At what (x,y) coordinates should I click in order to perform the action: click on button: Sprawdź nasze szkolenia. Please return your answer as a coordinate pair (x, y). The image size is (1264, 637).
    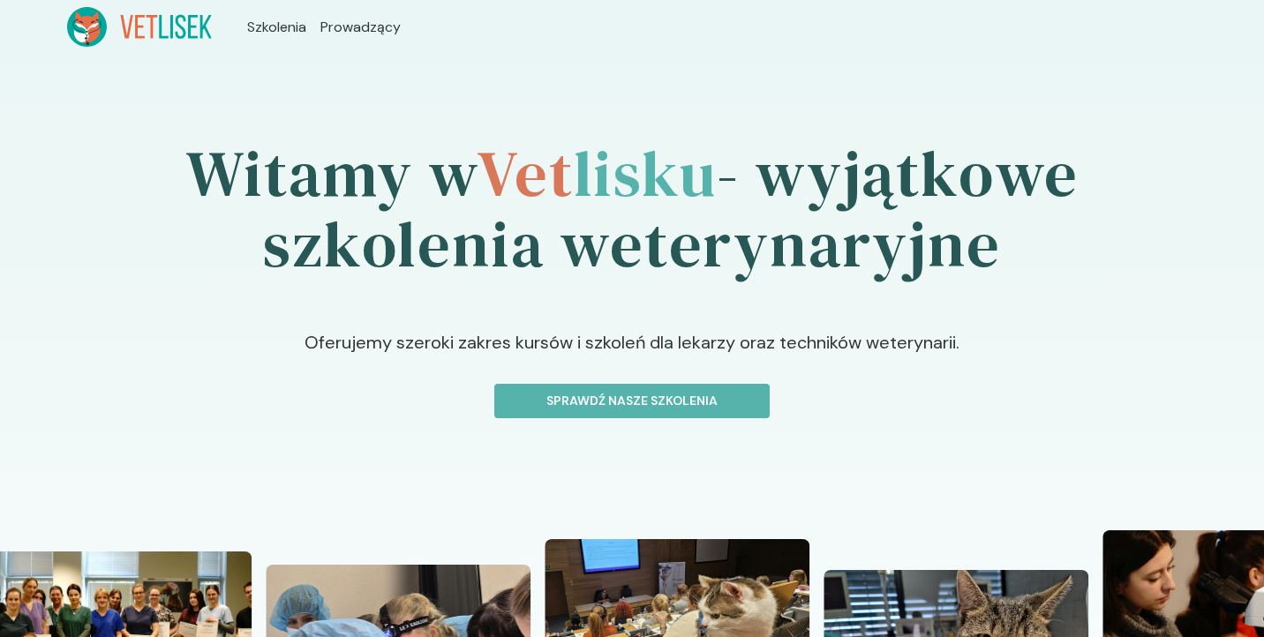
    Looking at the image, I should click on (632, 401).